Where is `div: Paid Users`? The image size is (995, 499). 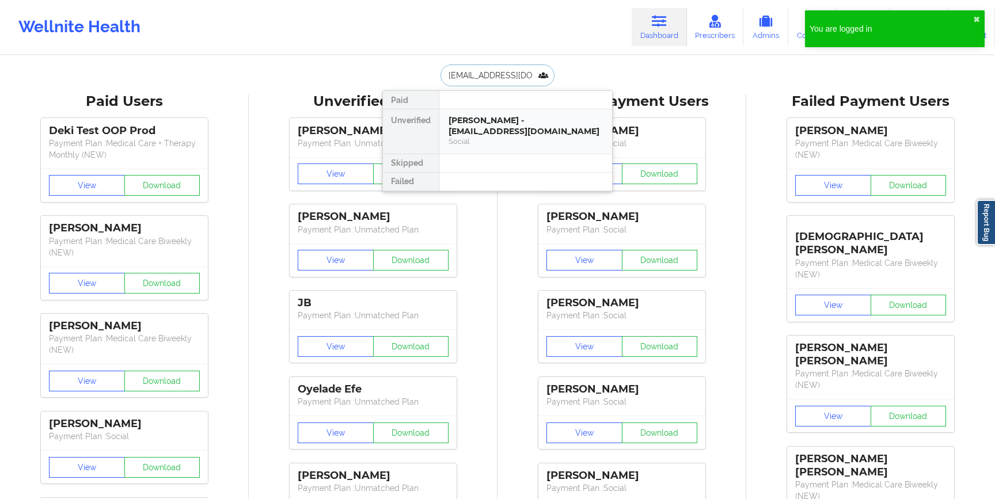 div: Paid Users is located at coordinates (124, 101).